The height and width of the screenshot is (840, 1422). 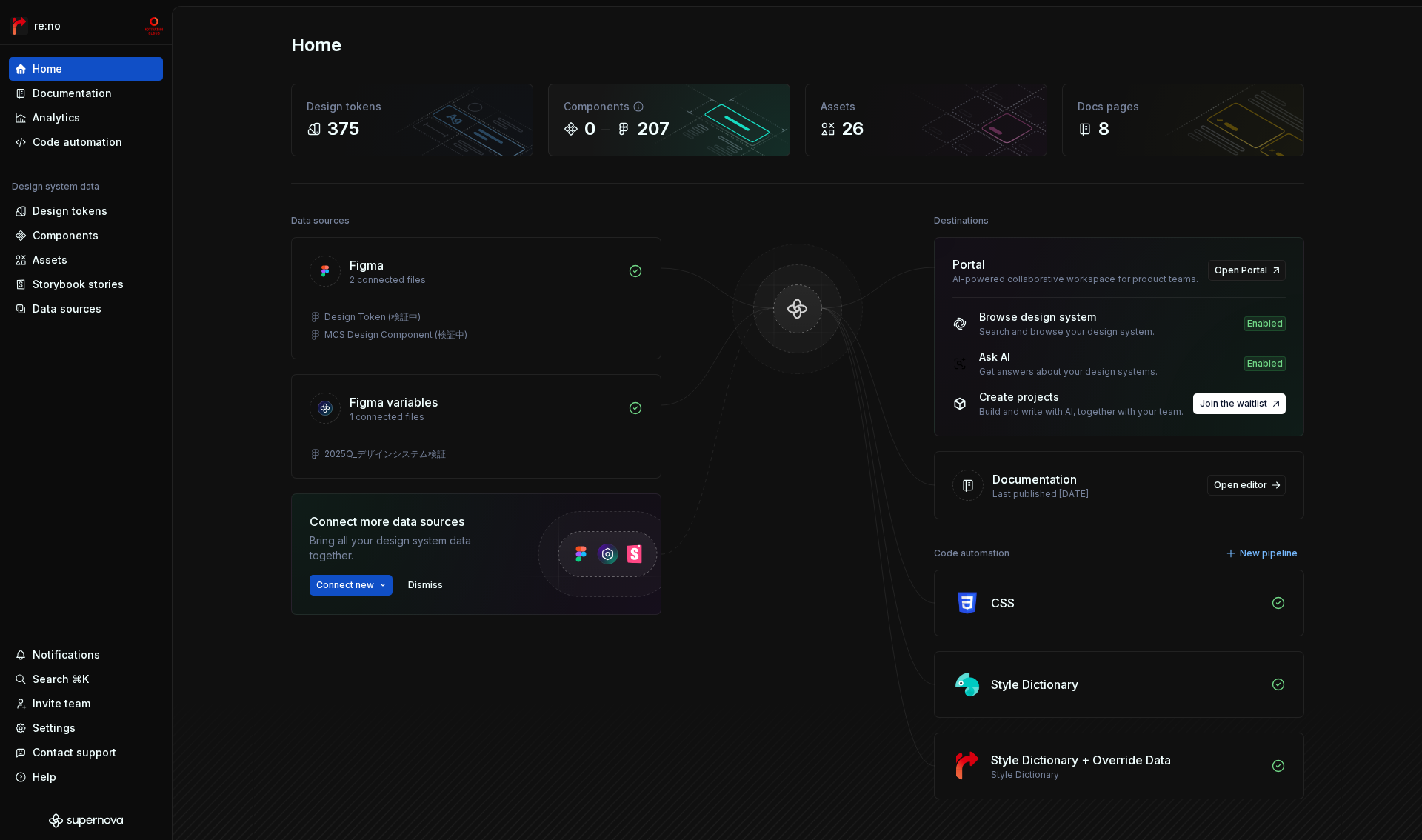 What do you see at coordinates (1239, 404) in the screenshot?
I see `button: Join the waitlist` at bounding box center [1239, 404].